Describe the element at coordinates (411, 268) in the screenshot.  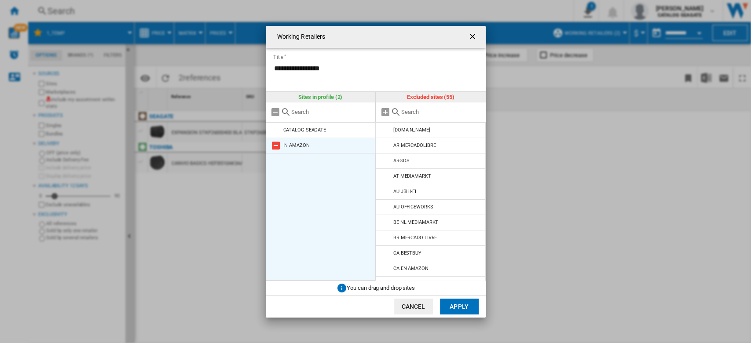
I see `div: CA EN AMAZON` at that location.